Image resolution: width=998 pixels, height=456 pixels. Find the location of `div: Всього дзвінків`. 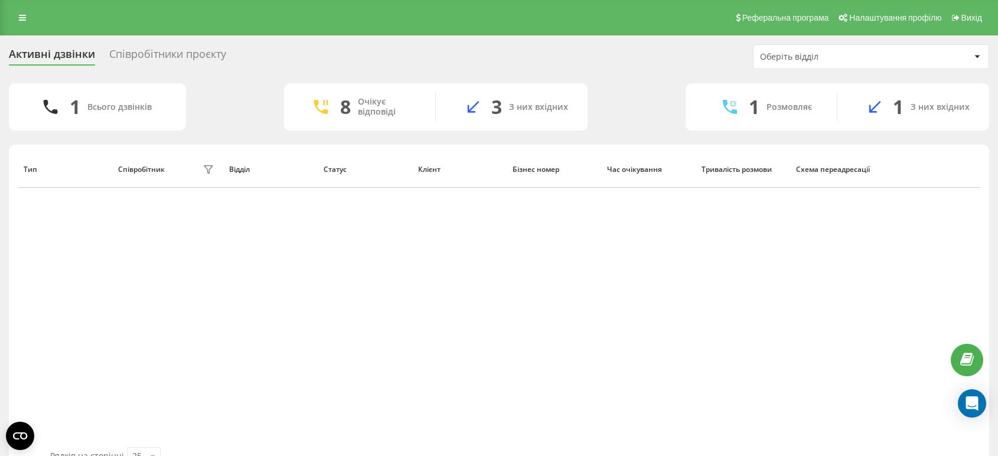

div: Всього дзвінків is located at coordinates (119, 107).